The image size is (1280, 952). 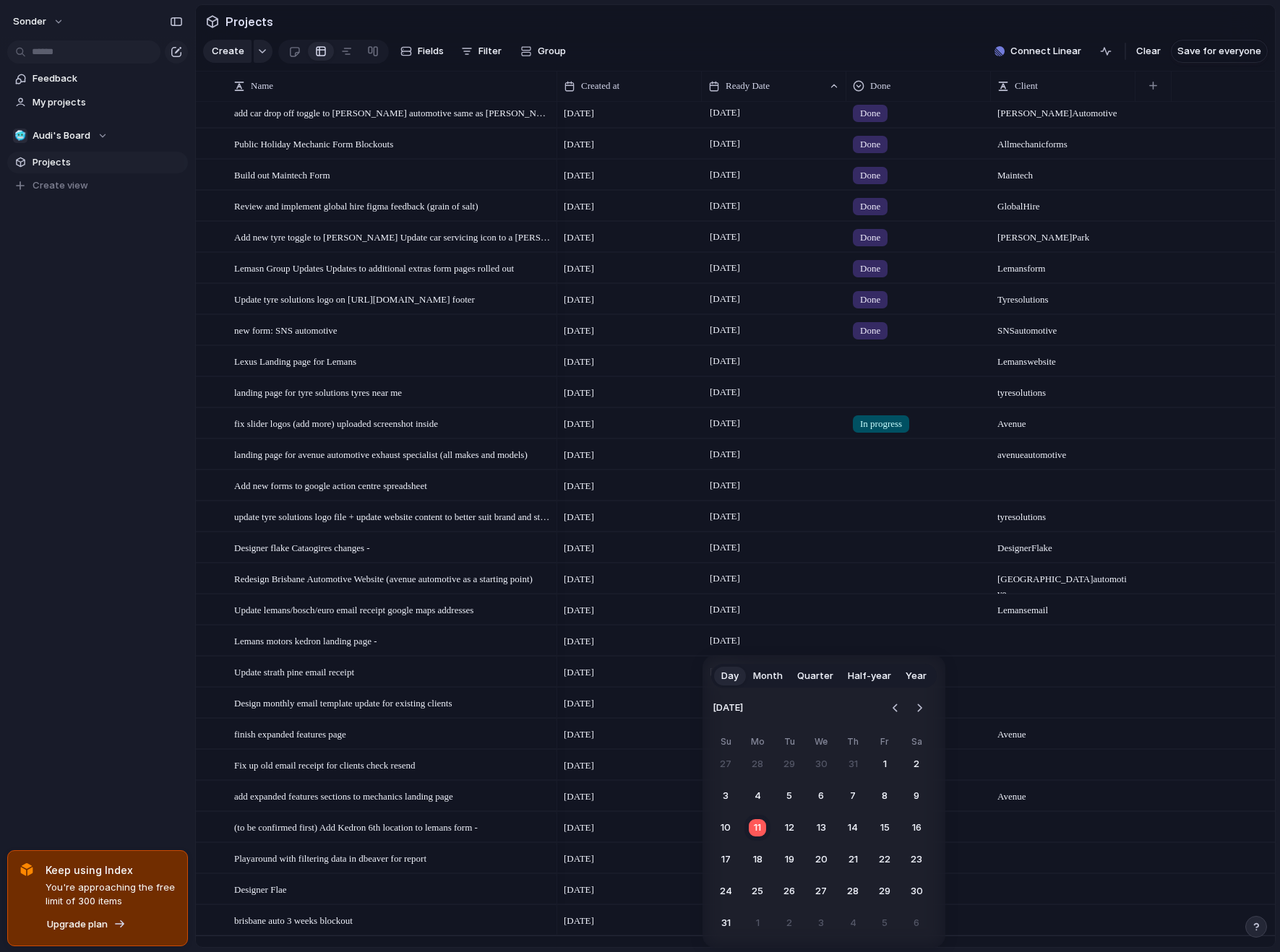 I want to click on button: Saturday, August 16th, 2025, so click(x=916, y=827).